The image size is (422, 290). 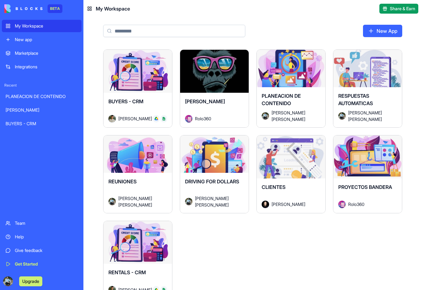 I want to click on img: Google_Sheets_logo__2014-2020_dyqxdz.svg, so click(x=164, y=119).